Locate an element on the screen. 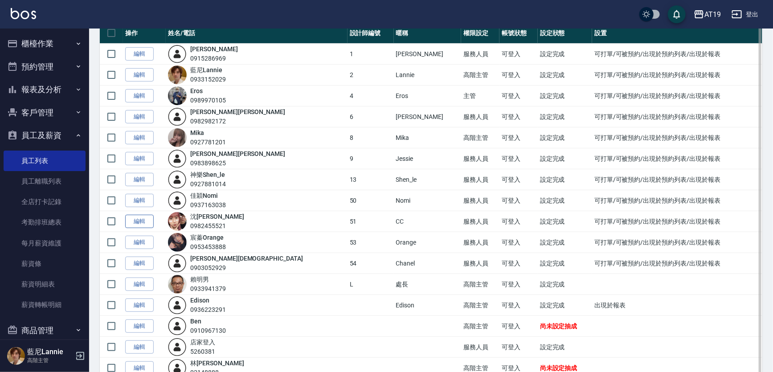 The height and width of the screenshot is (372, 773). td: CC is located at coordinates (428, 221).